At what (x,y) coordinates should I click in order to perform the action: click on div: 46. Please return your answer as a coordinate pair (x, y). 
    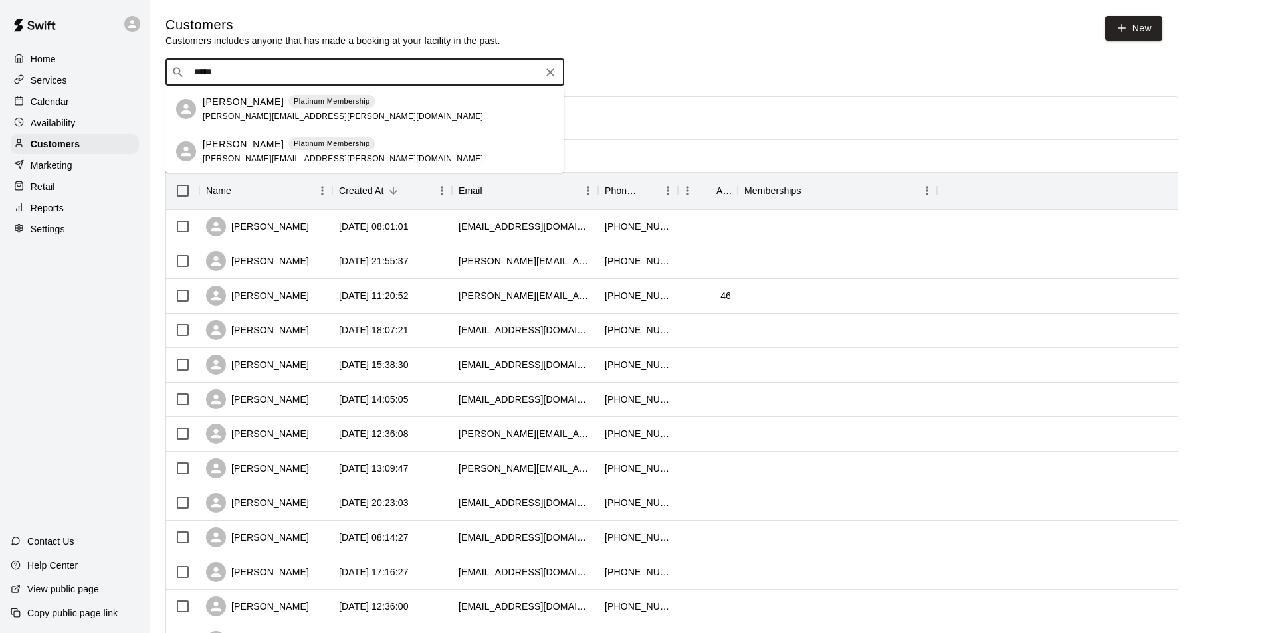
    Looking at the image, I should click on (726, 296).